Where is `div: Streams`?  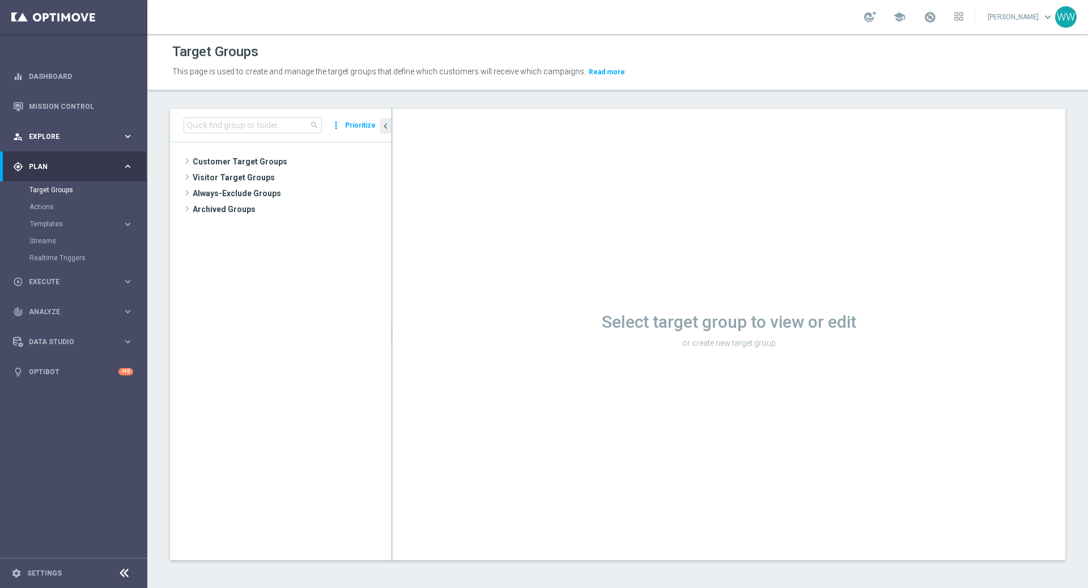
div: Streams is located at coordinates (88, 241).